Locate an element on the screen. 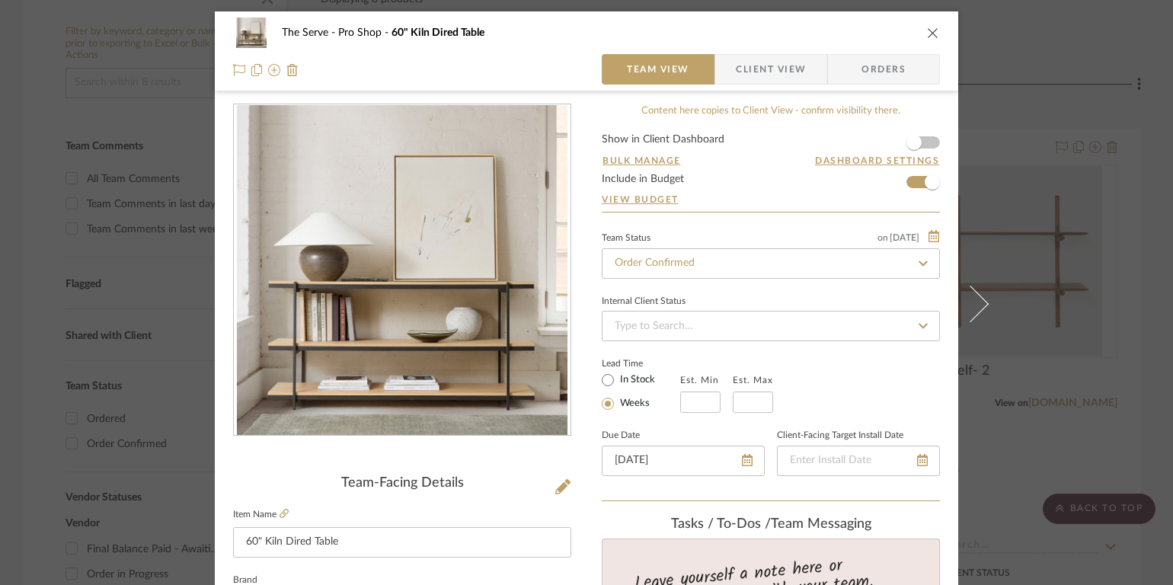  button: Bulk Manage is located at coordinates (641, 161).